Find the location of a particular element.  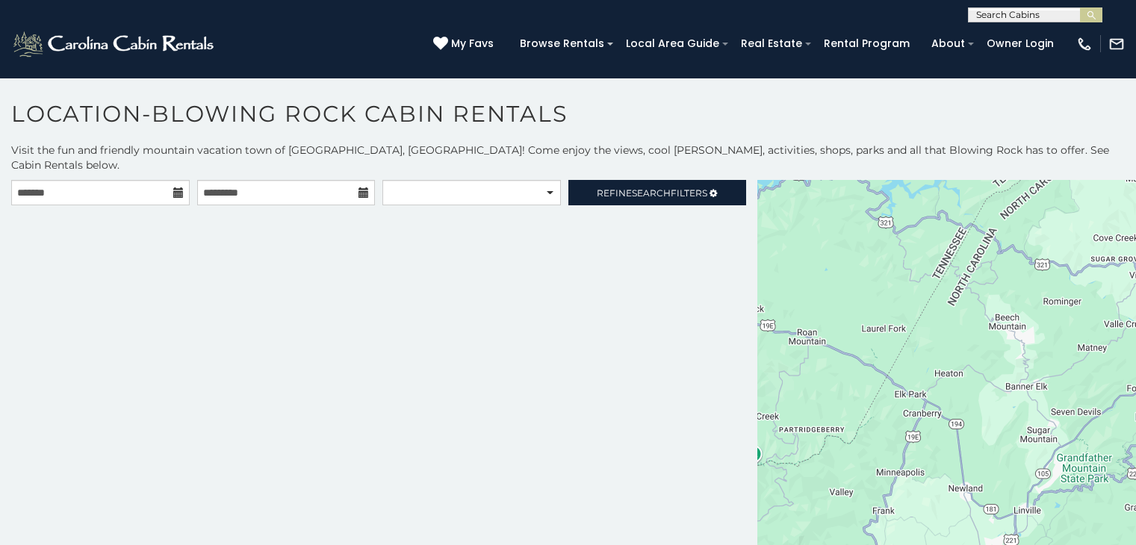

img: White-1-2.png is located at coordinates (114, 44).